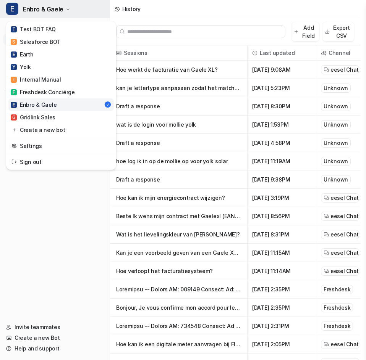 This screenshot has height=360, width=366. What do you see at coordinates (14, 29) in the screenshot?
I see `span: T` at bounding box center [14, 29].